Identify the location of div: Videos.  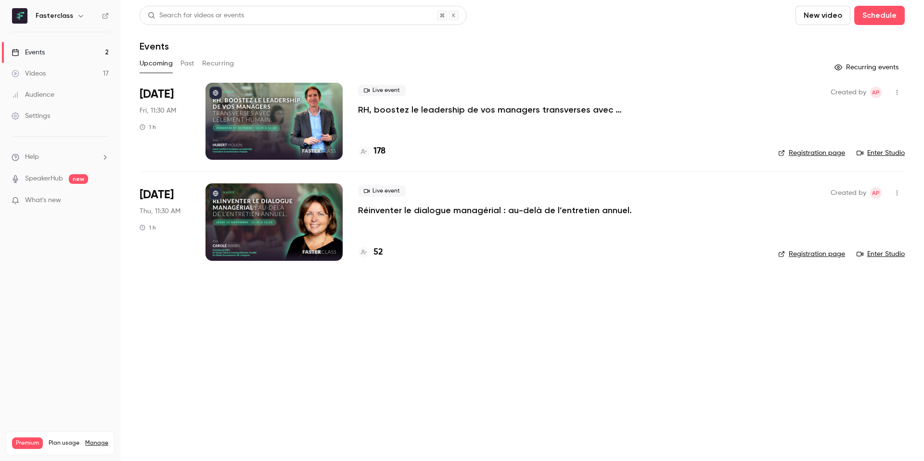
(28, 74).